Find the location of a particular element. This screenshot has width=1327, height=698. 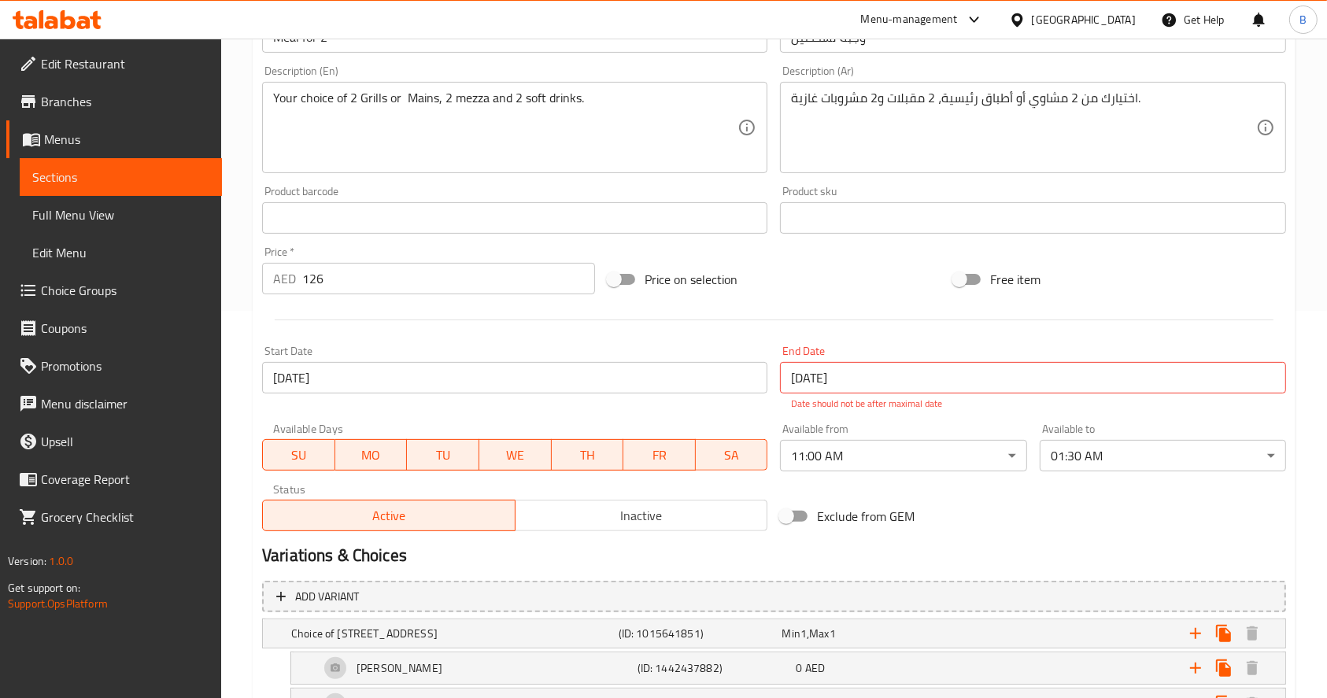

button: Add new choice is located at coordinates (1195, 668).